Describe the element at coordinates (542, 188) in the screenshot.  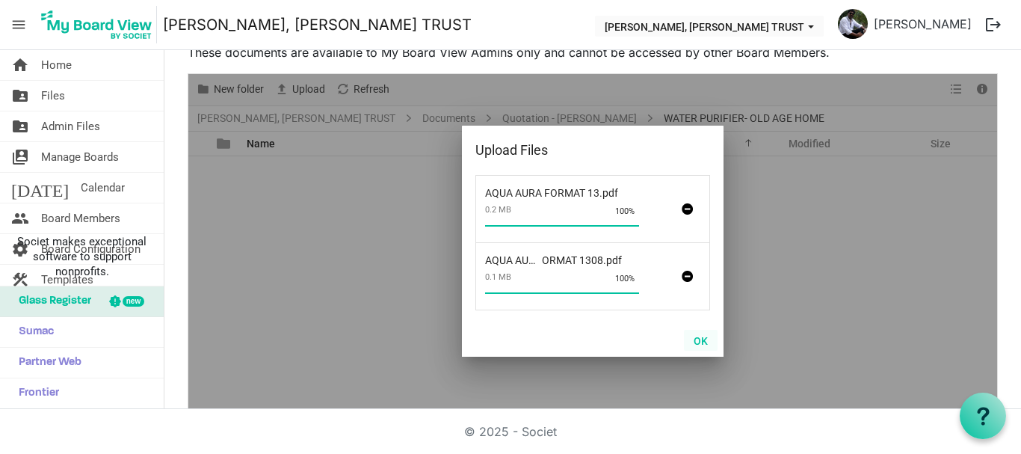
I see `span: AQUA AURA FORMAT 13.pdf` at that location.